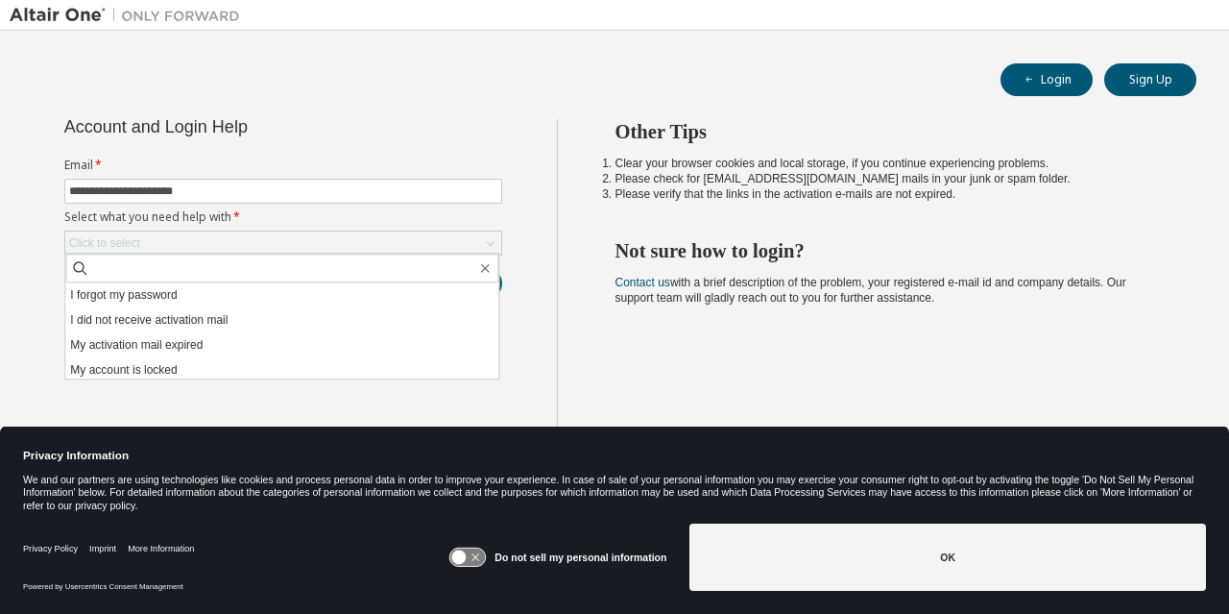  I want to click on label: Email, so click(283, 165).